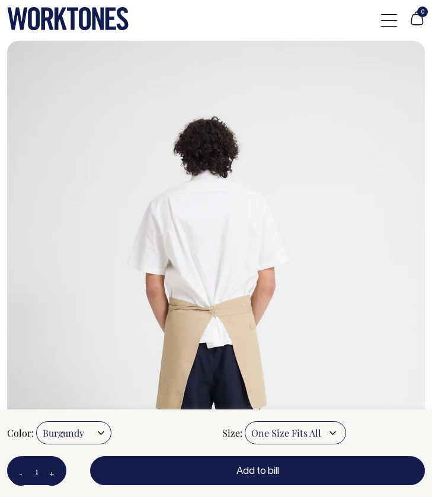  What do you see at coordinates (232, 433) in the screenshot?
I see `label: Size:` at bounding box center [232, 433].